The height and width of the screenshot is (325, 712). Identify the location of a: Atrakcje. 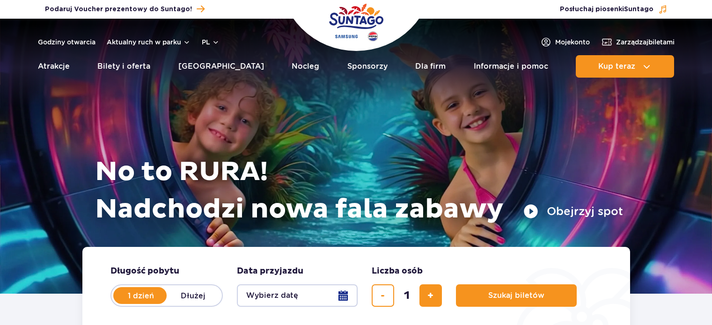
(54, 66).